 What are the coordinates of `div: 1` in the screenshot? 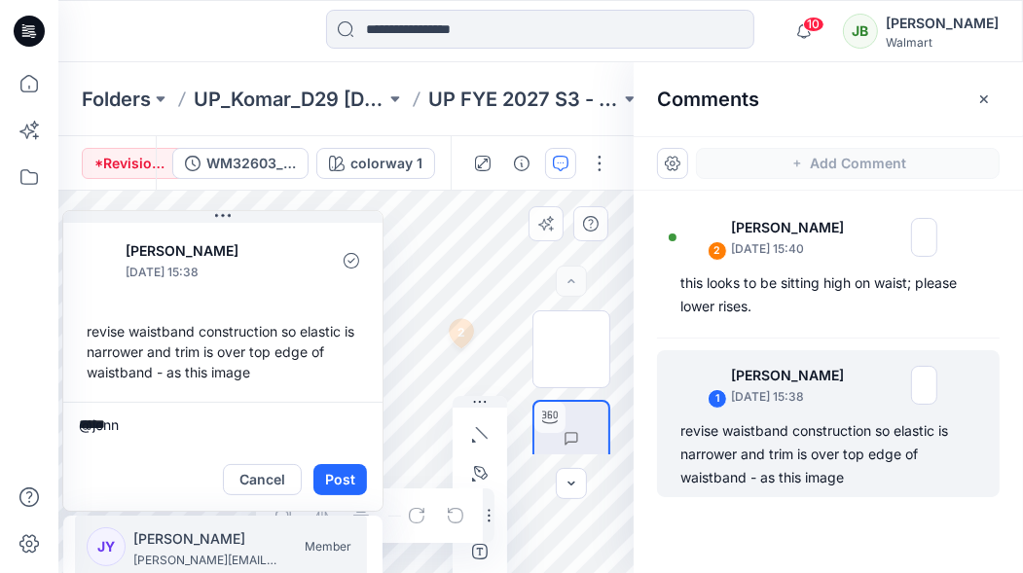 It's located at (717, 399).